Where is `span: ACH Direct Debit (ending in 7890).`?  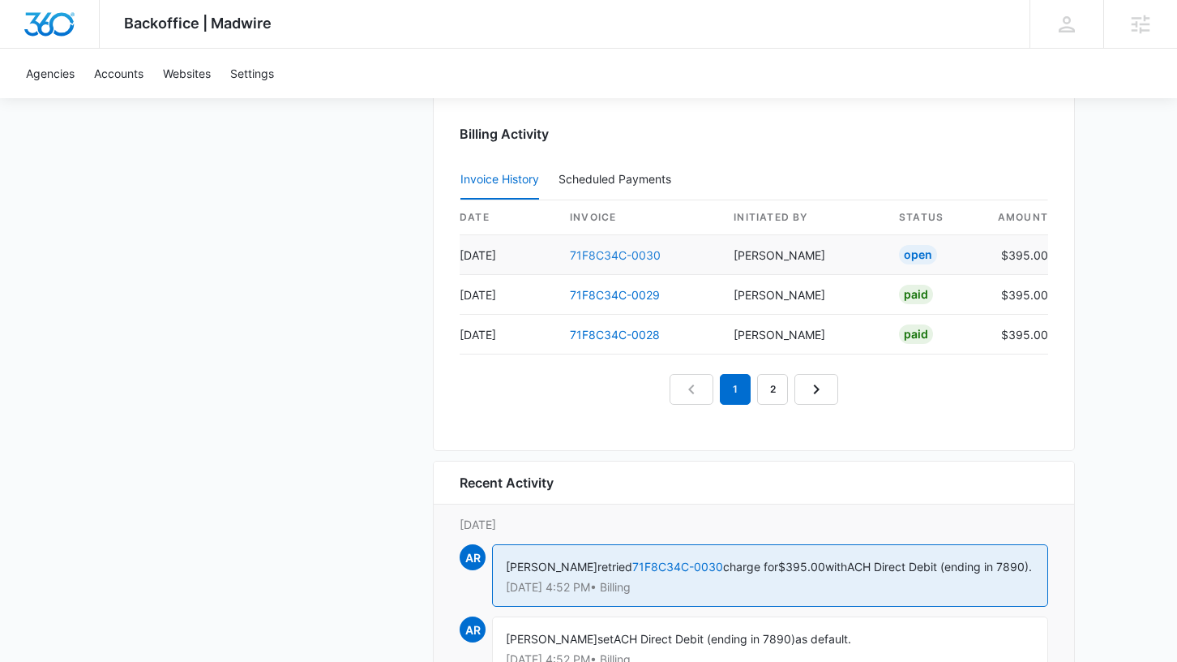
span: ACH Direct Debit (ending in 7890). is located at coordinates (940, 566).